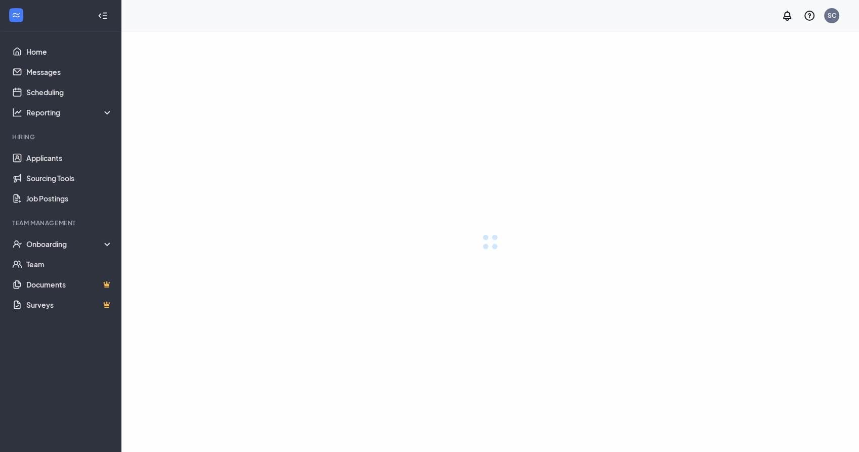  Describe the element at coordinates (787, 16) in the screenshot. I see `svg: Notifications` at that location.